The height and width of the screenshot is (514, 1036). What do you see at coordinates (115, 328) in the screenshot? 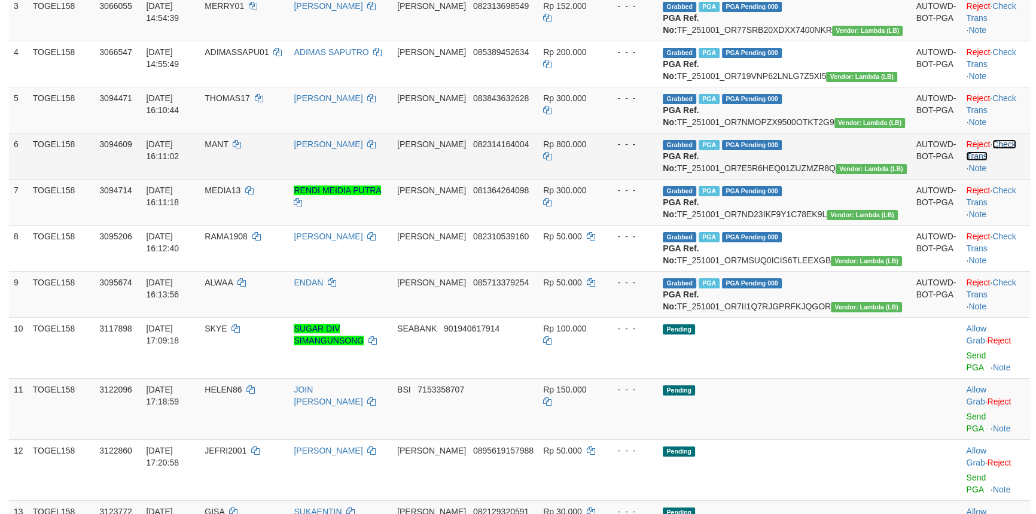
I see `span: 3117898` at bounding box center [115, 328].